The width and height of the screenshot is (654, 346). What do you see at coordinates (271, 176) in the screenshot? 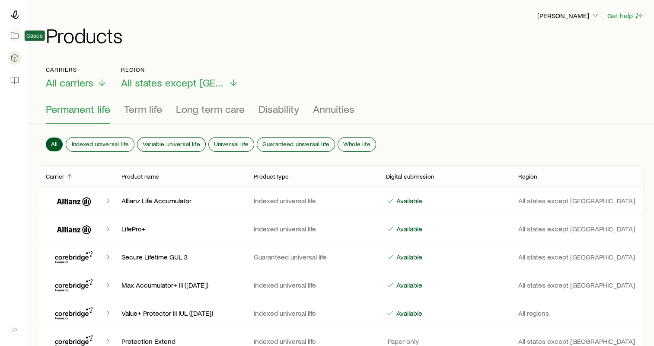
I see `p: Product type` at bounding box center [271, 176].